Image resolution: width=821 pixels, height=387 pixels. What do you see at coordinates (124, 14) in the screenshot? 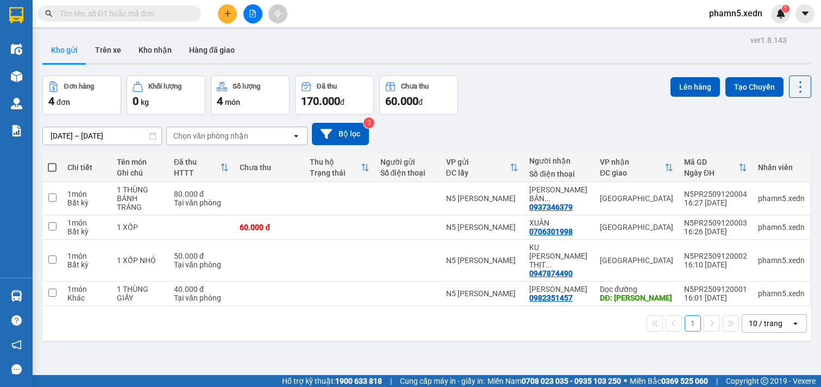
I see `input: Tìm tên, số ĐT hoặc mã đơn` at bounding box center [124, 14].